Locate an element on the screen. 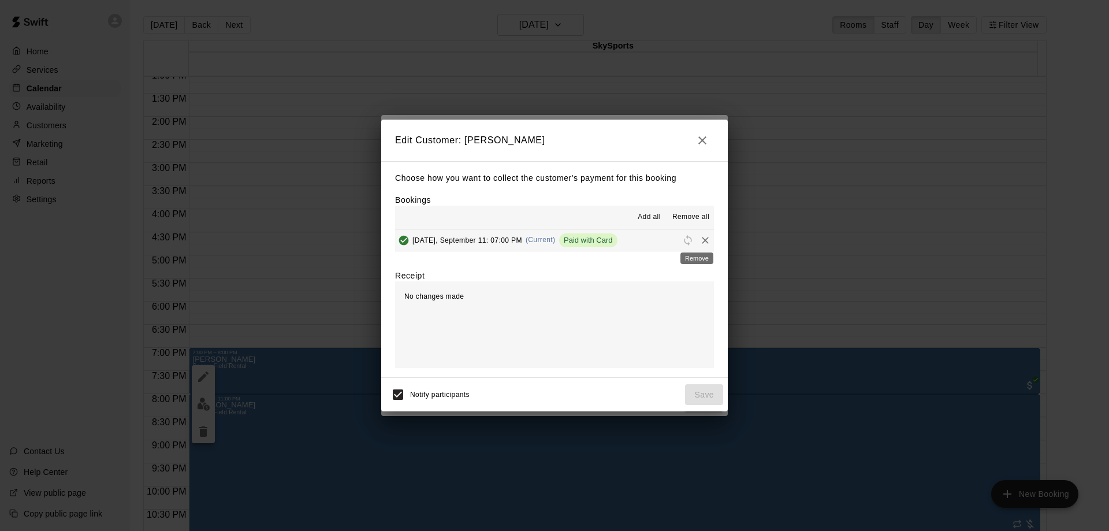 The width and height of the screenshot is (1109, 531). span: Notify participants is located at coordinates (440, 395).